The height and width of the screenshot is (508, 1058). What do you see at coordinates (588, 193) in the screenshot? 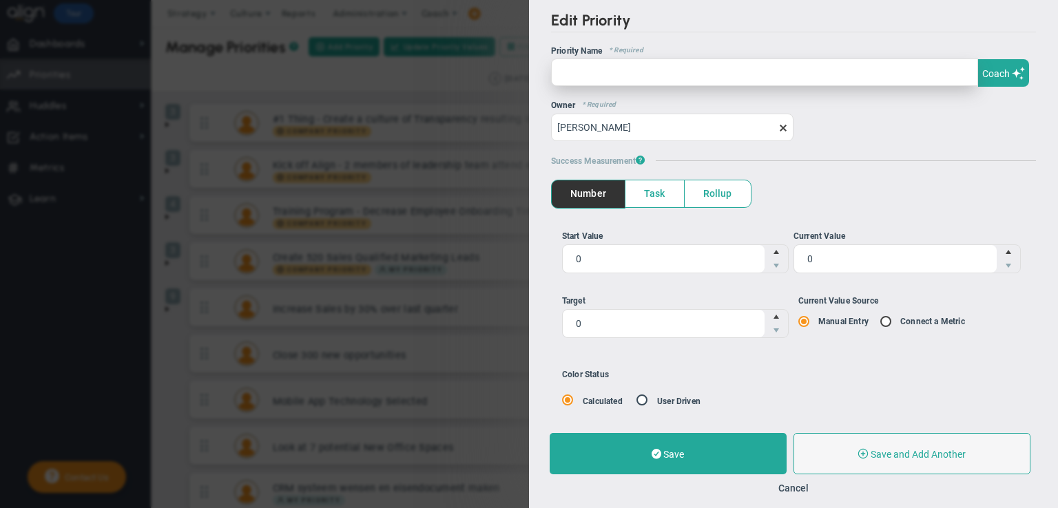
I see `span: Number` at bounding box center [588, 193].